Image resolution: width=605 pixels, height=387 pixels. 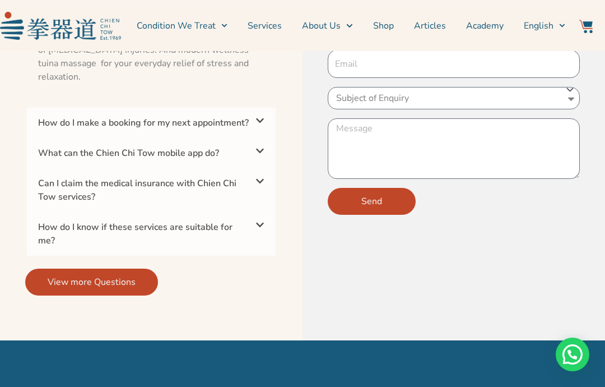 I want to click on a: Articles, so click(x=430, y=26).